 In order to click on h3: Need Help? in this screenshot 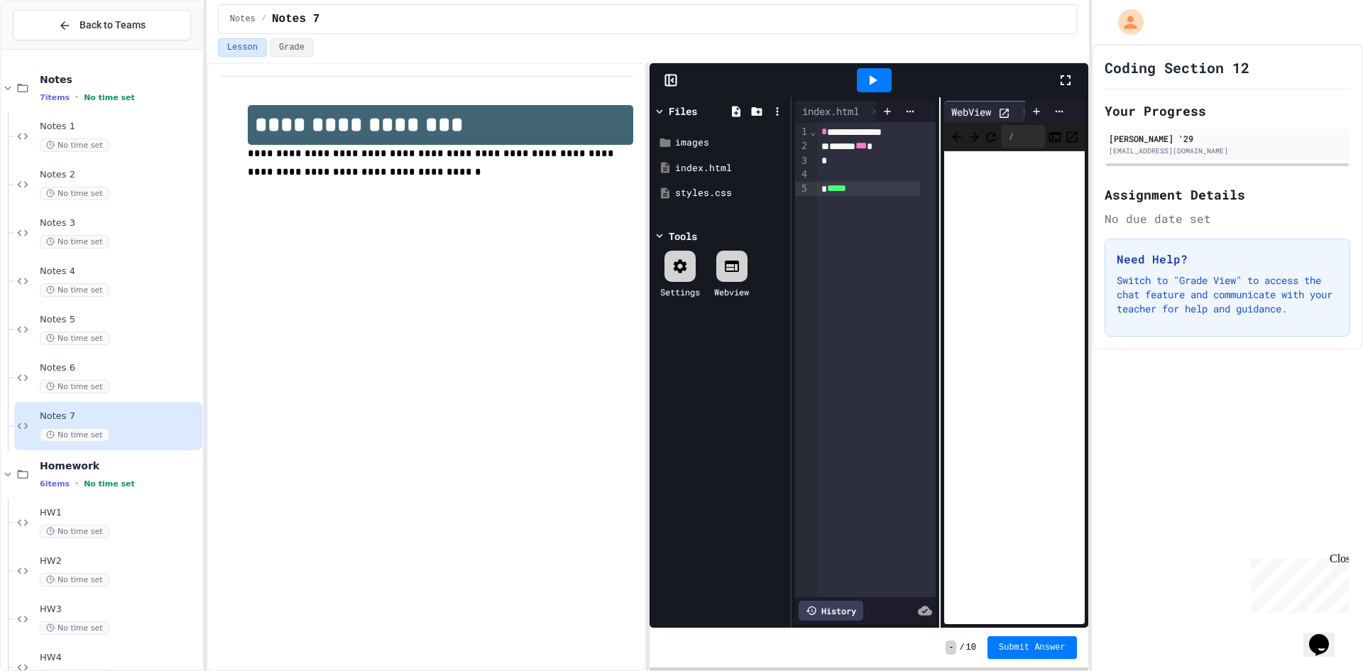, I will do `click(1227, 259)`.